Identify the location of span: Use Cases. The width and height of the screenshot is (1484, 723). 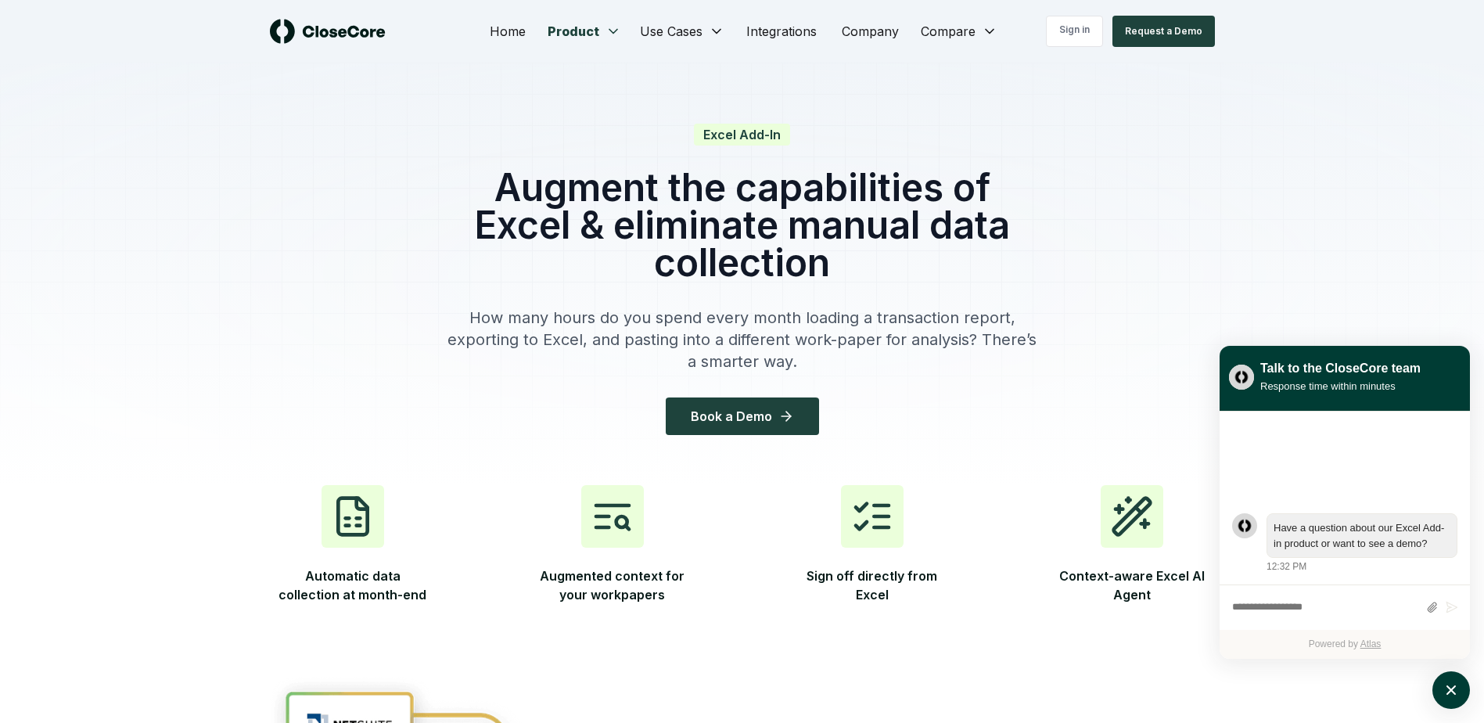
(671, 31).